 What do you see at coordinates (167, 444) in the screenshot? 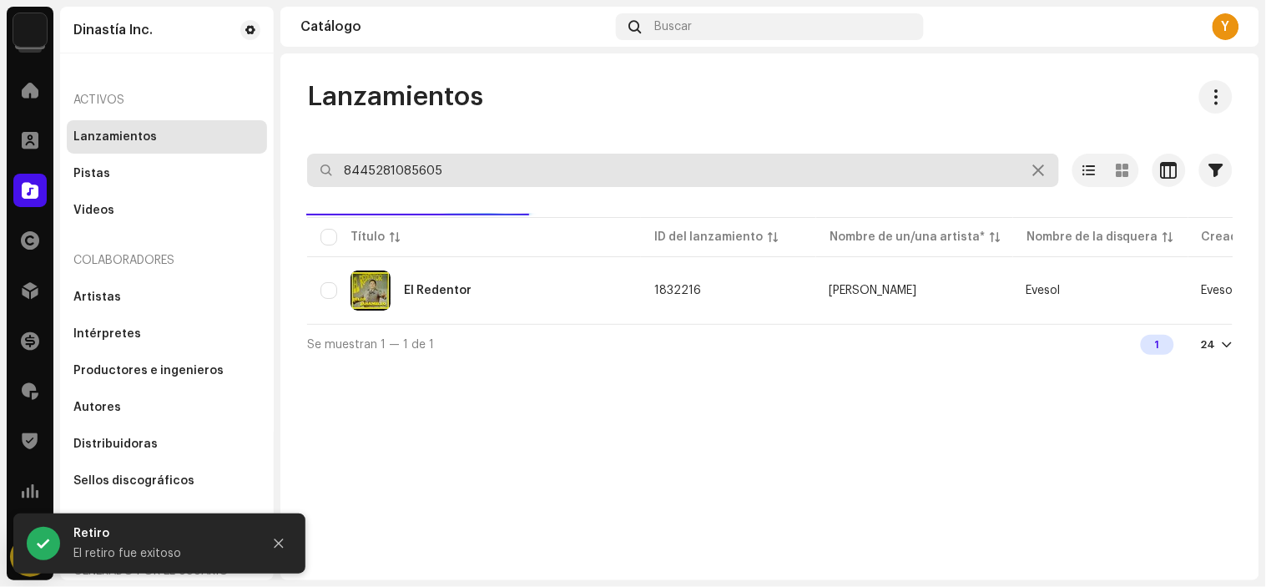
I see `re-m-nav-item: Distribuidoras` at bounding box center [167, 444].